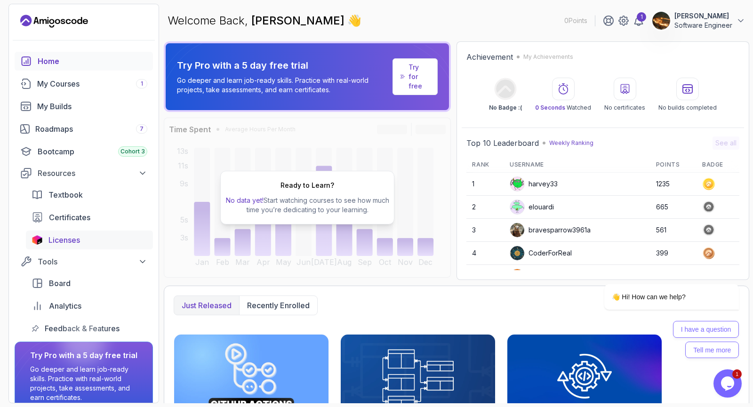 The image size is (753, 407). Describe the element at coordinates (84, 61) in the screenshot. I see `a: home` at that location.